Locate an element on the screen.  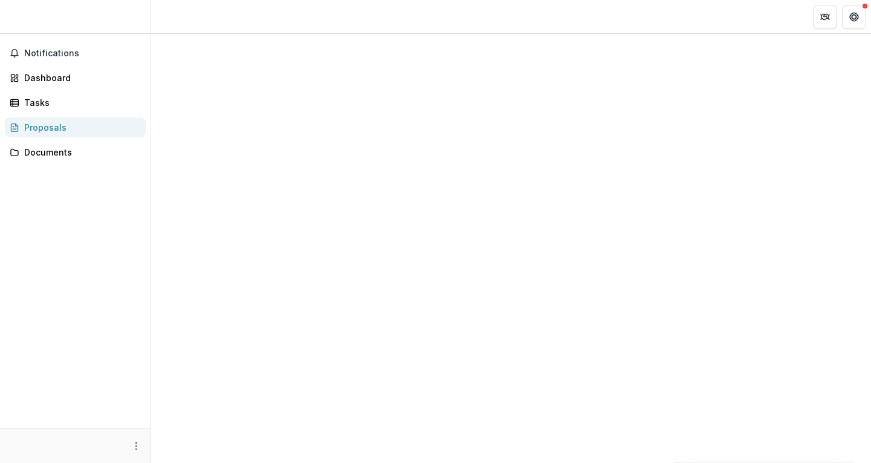
a: Dashboard is located at coordinates (75, 77).